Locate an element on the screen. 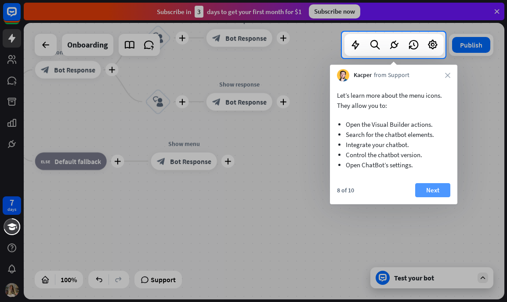 This screenshot has width=507, height=302. div: 8 of 10 is located at coordinates (345, 190).